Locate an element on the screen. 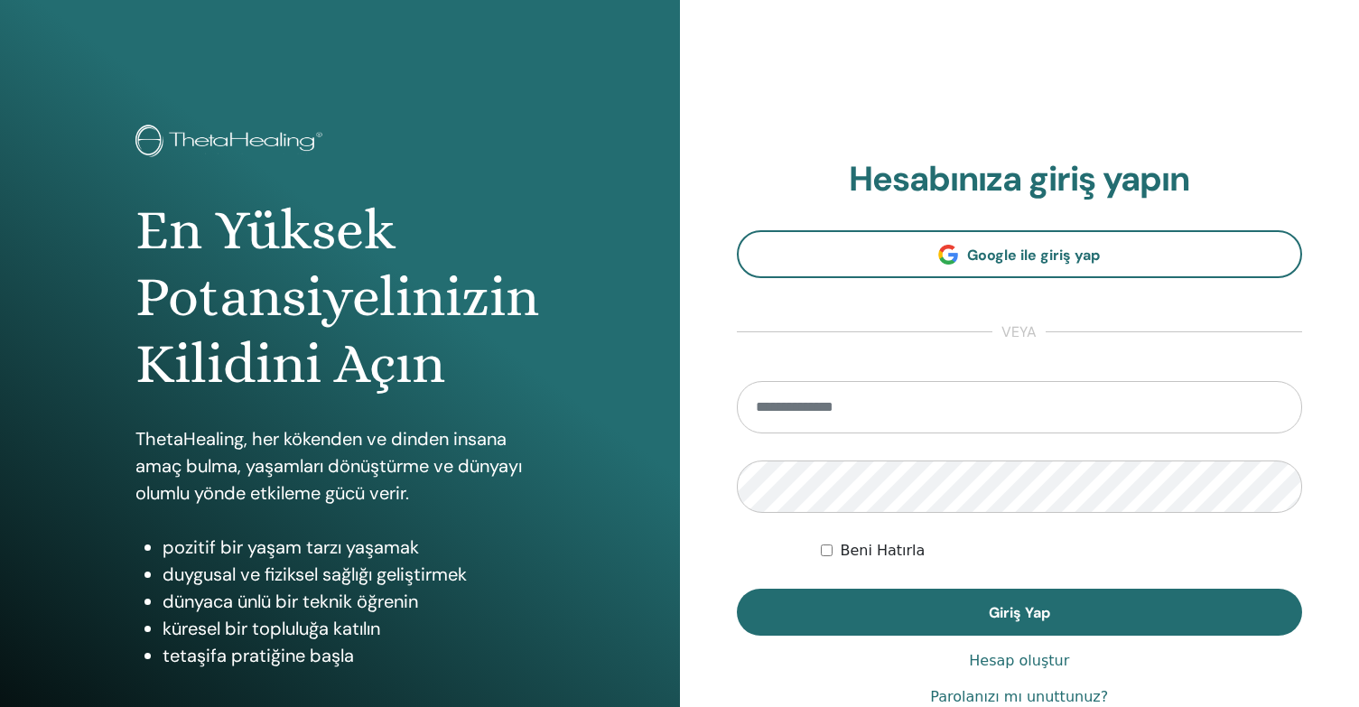  a: Google ile giriş yap is located at coordinates (1020, 254).